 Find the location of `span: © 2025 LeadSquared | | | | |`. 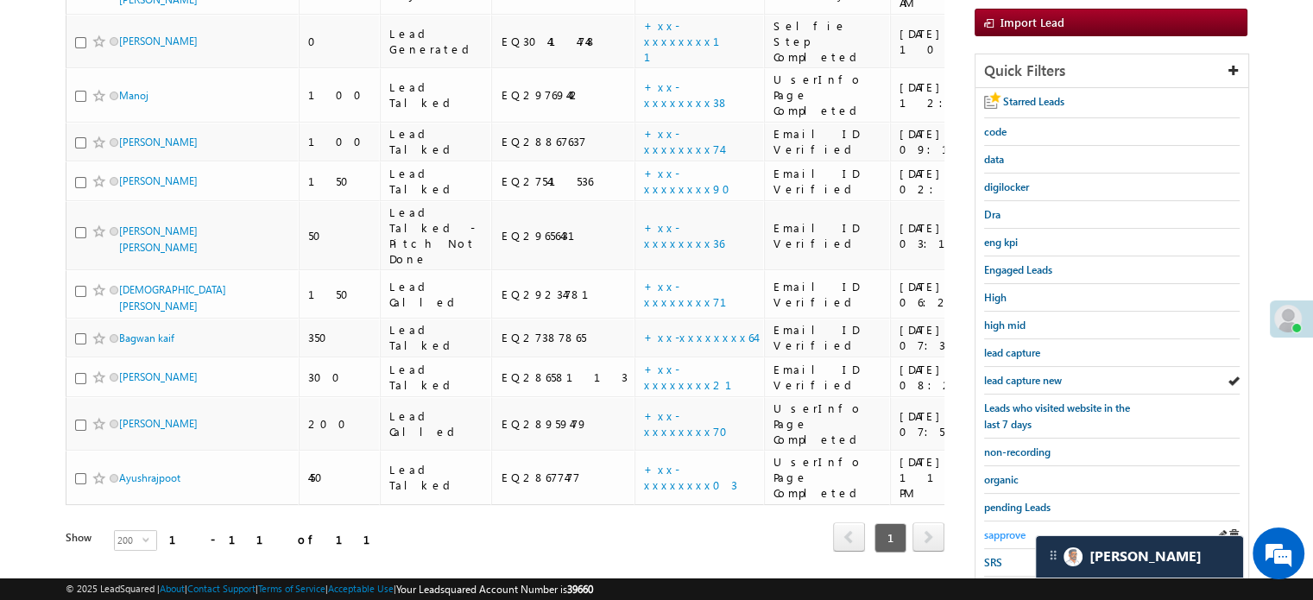

span: © 2025 LeadSquared | | | | | is located at coordinates (329, 589).